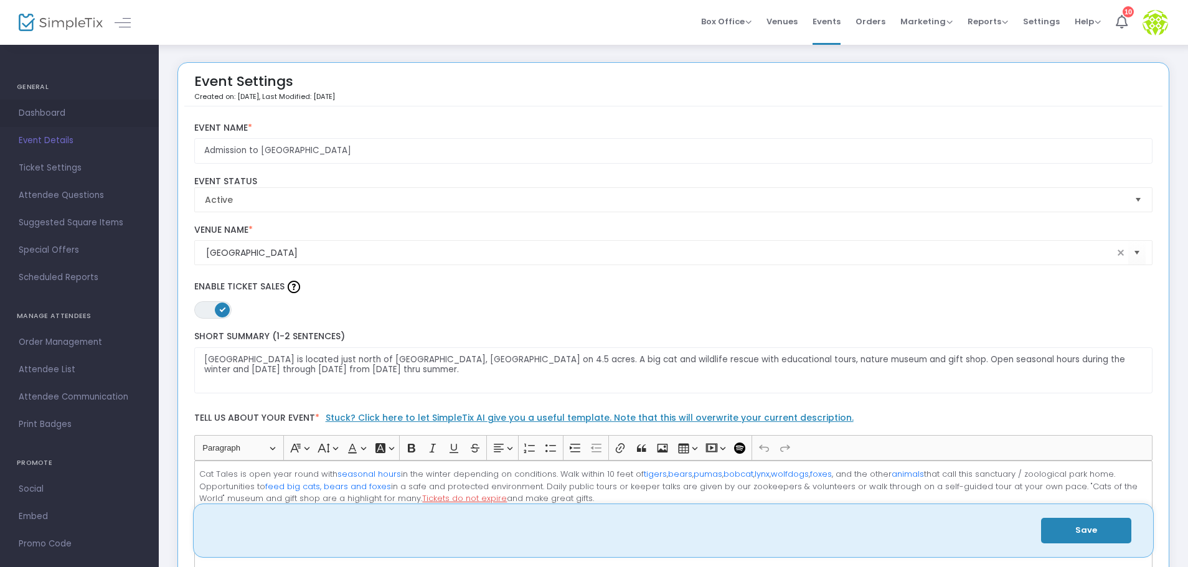 The image size is (1188, 567). Describe the element at coordinates (79, 425) in the screenshot. I see `span: Print Badges` at that location.